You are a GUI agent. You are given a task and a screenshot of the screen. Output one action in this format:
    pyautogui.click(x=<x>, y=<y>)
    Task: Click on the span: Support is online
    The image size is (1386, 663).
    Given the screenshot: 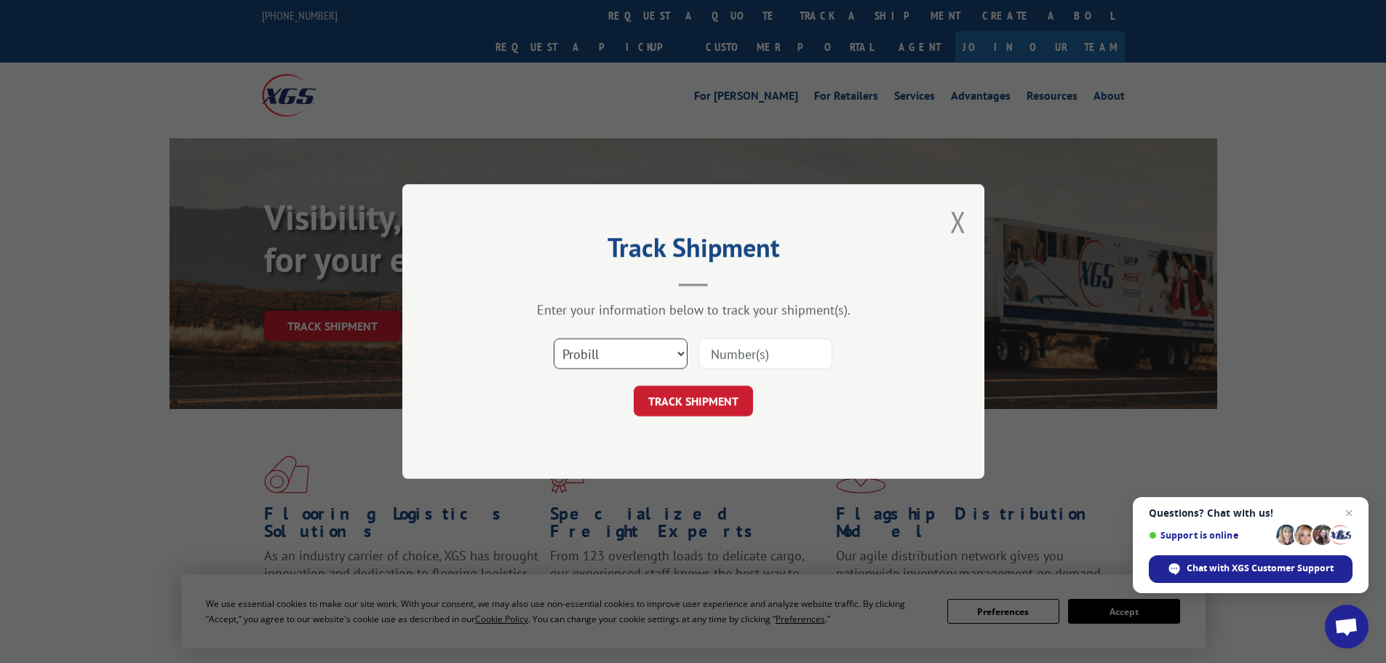 What is the action you would take?
    pyautogui.click(x=1210, y=535)
    